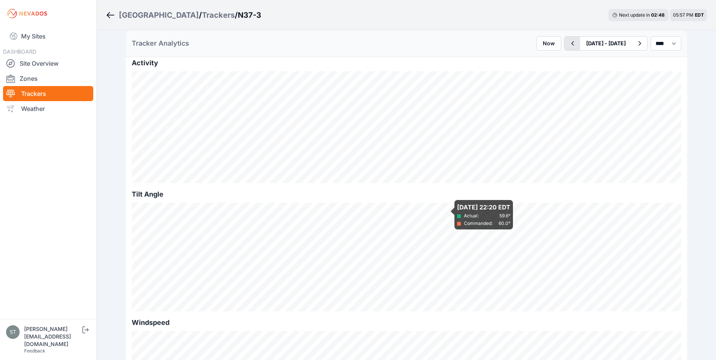 This screenshot has height=360, width=716. What do you see at coordinates (48, 78) in the screenshot?
I see `a: Zones` at bounding box center [48, 78].